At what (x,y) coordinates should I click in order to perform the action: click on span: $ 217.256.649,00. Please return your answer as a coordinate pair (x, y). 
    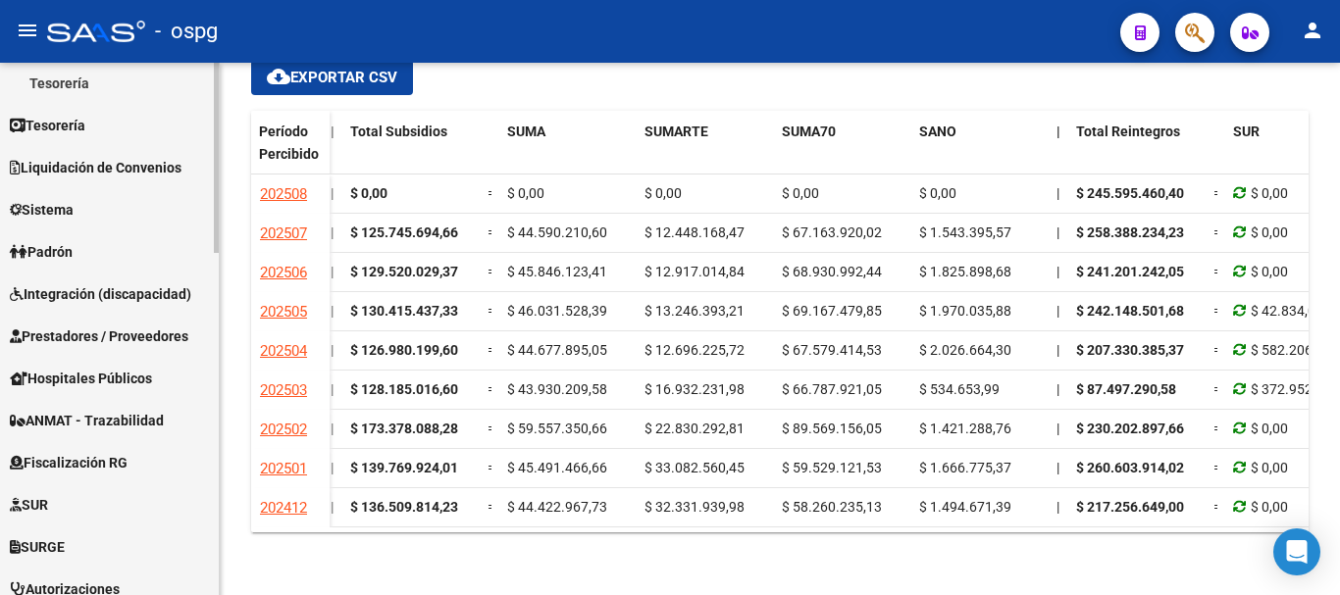
    Looking at the image, I should click on (1130, 507).